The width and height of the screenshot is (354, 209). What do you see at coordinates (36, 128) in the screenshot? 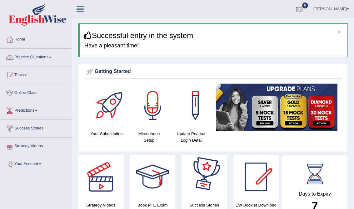
I see `a: Success Stories` at bounding box center [36, 128].